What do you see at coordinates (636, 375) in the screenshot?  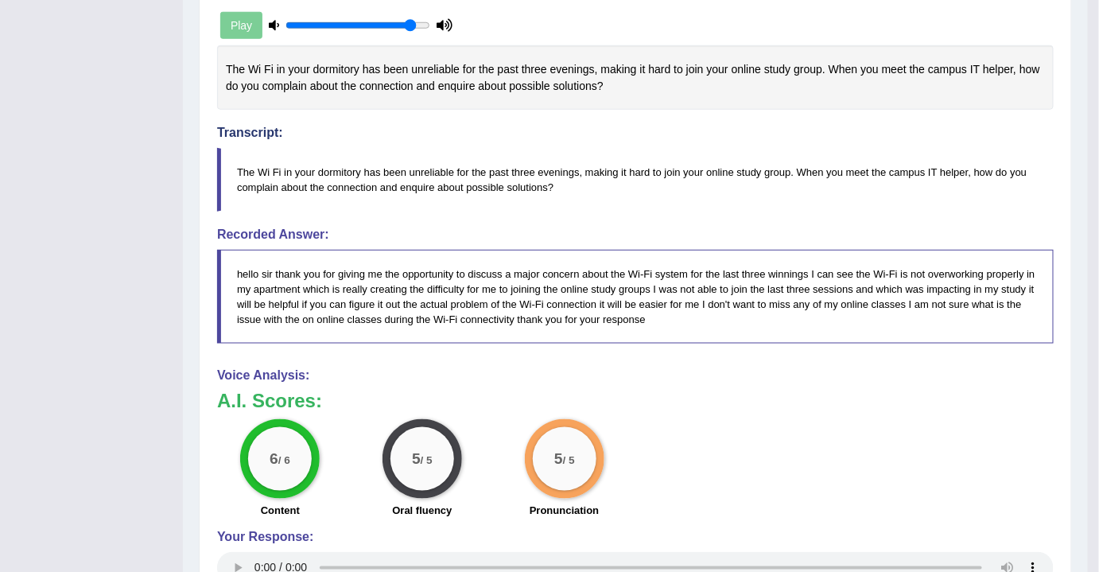 I see `h4: Voice Analysis:` at bounding box center [636, 375].